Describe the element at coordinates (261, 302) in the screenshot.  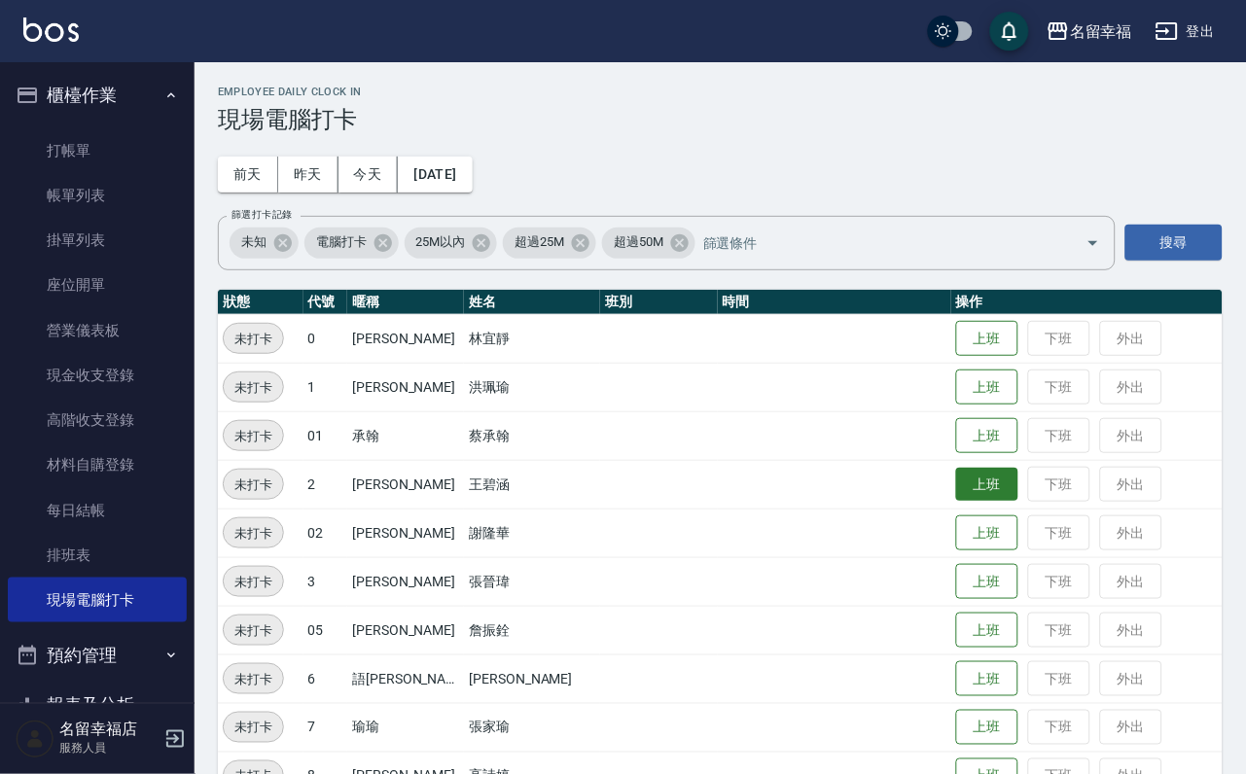
I see `th: 狀態` at that location.